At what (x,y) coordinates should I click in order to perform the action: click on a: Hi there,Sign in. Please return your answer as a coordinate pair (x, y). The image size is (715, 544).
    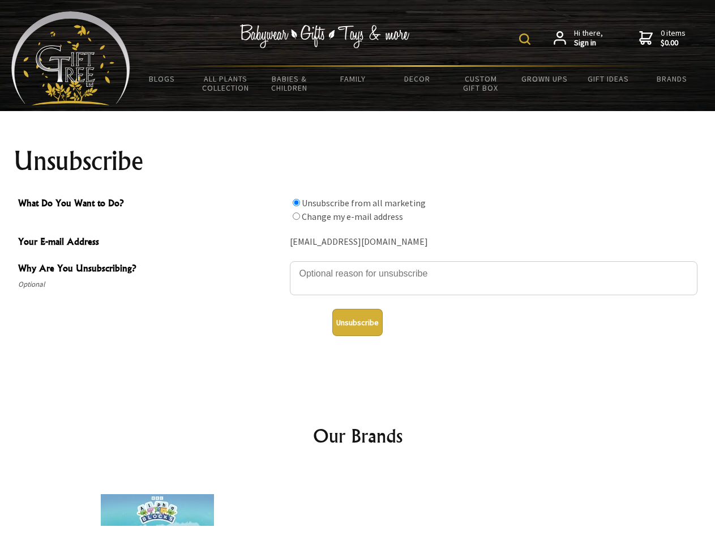
    Looking at the image, I should click on (578, 38).